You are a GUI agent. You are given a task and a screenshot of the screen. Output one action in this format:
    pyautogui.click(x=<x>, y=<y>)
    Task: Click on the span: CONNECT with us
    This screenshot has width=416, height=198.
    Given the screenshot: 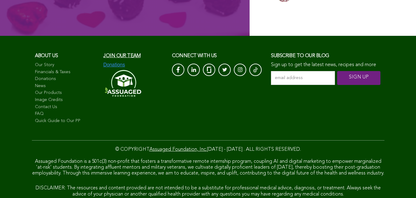 What is the action you would take?
    pyautogui.click(x=194, y=56)
    